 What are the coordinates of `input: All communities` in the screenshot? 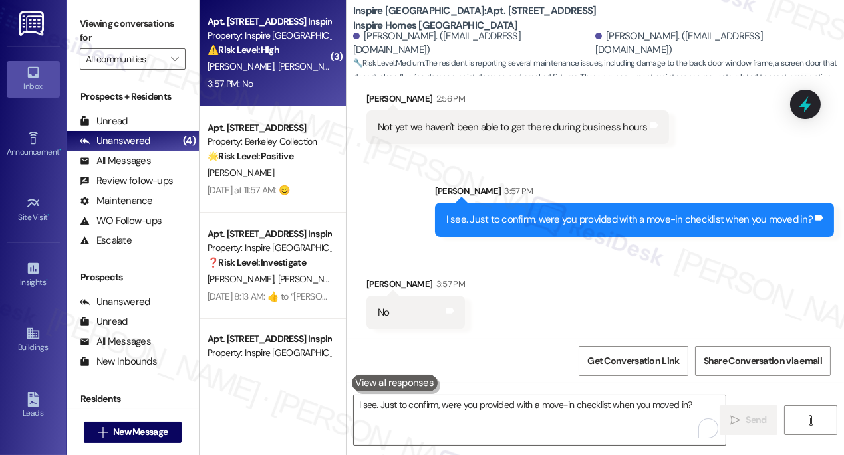 It's located at (125, 59).